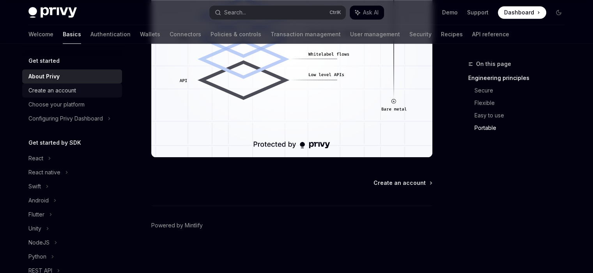 Image resolution: width=593 pixels, height=273 pixels. I want to click on a: About Privy, so click(72, 76).